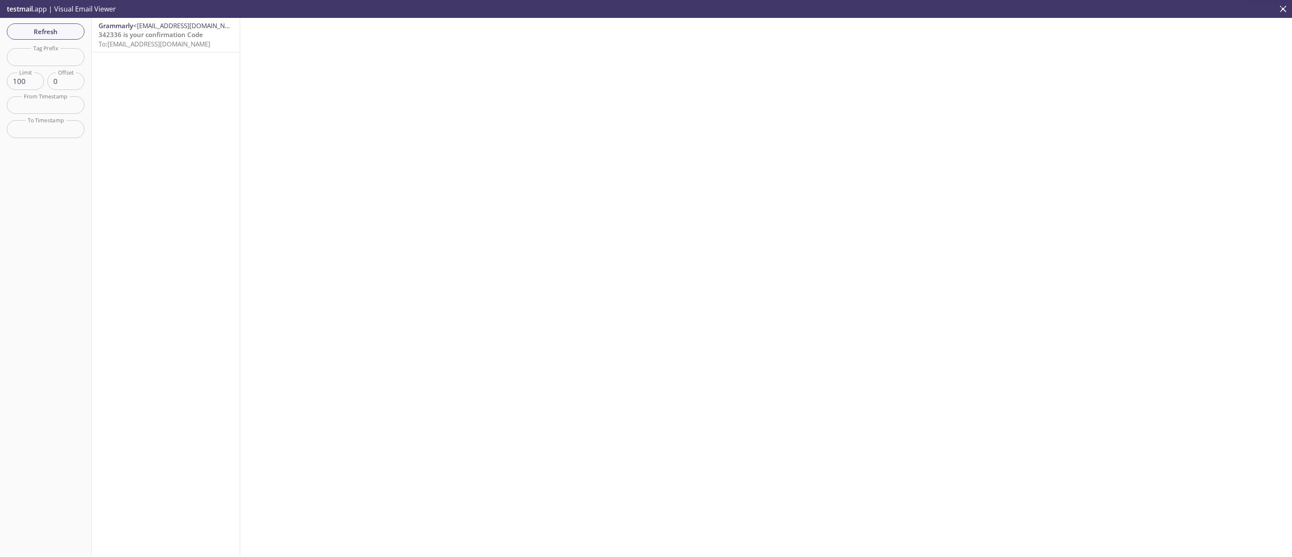 The height and width of the screenshot is (557, 1292). Describe the element at coordinates (46, 32) in the screenshot. I see `button: Refresh` at that location.